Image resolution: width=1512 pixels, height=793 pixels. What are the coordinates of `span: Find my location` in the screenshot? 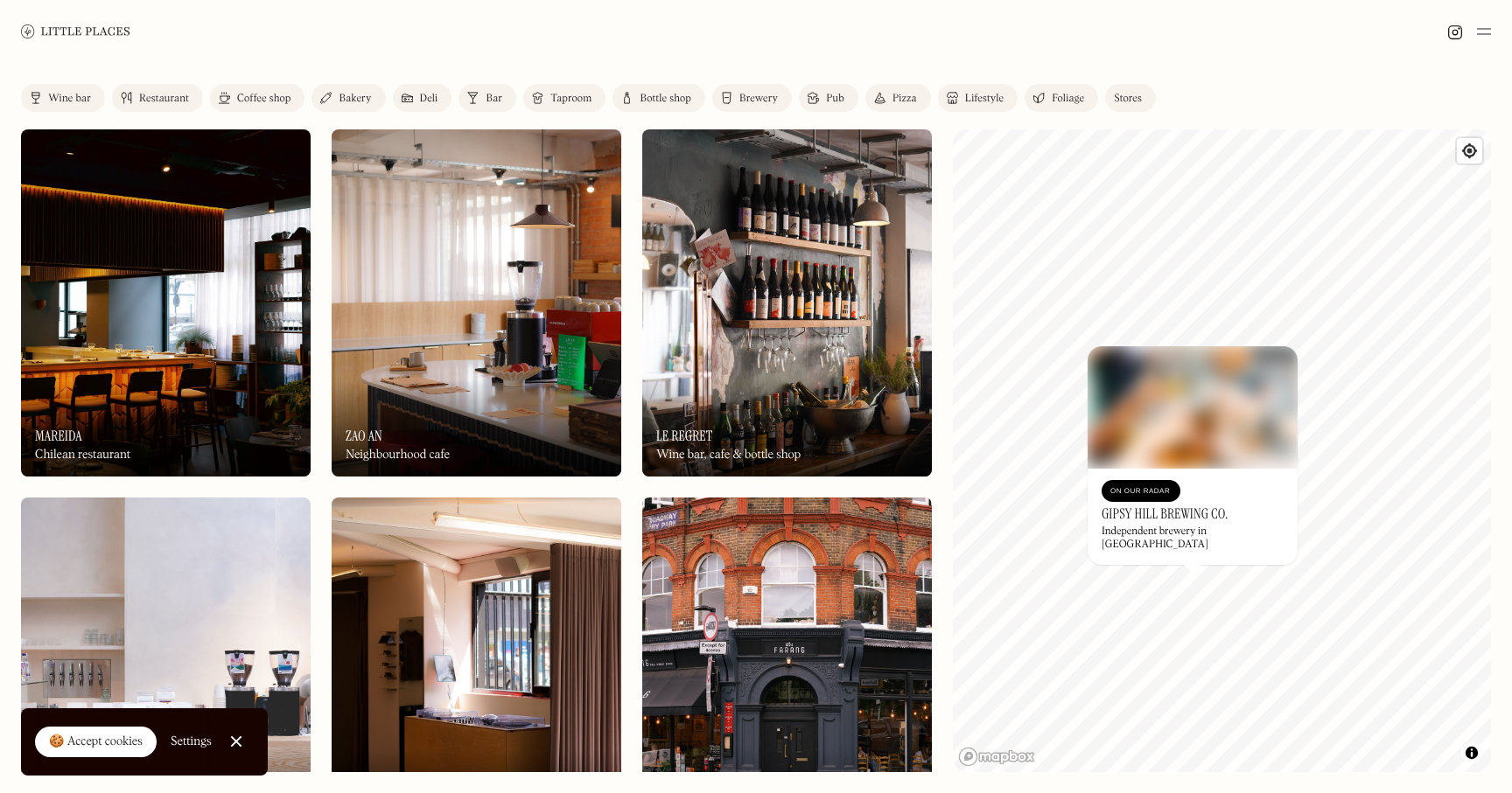 It's located at (1469, 151).